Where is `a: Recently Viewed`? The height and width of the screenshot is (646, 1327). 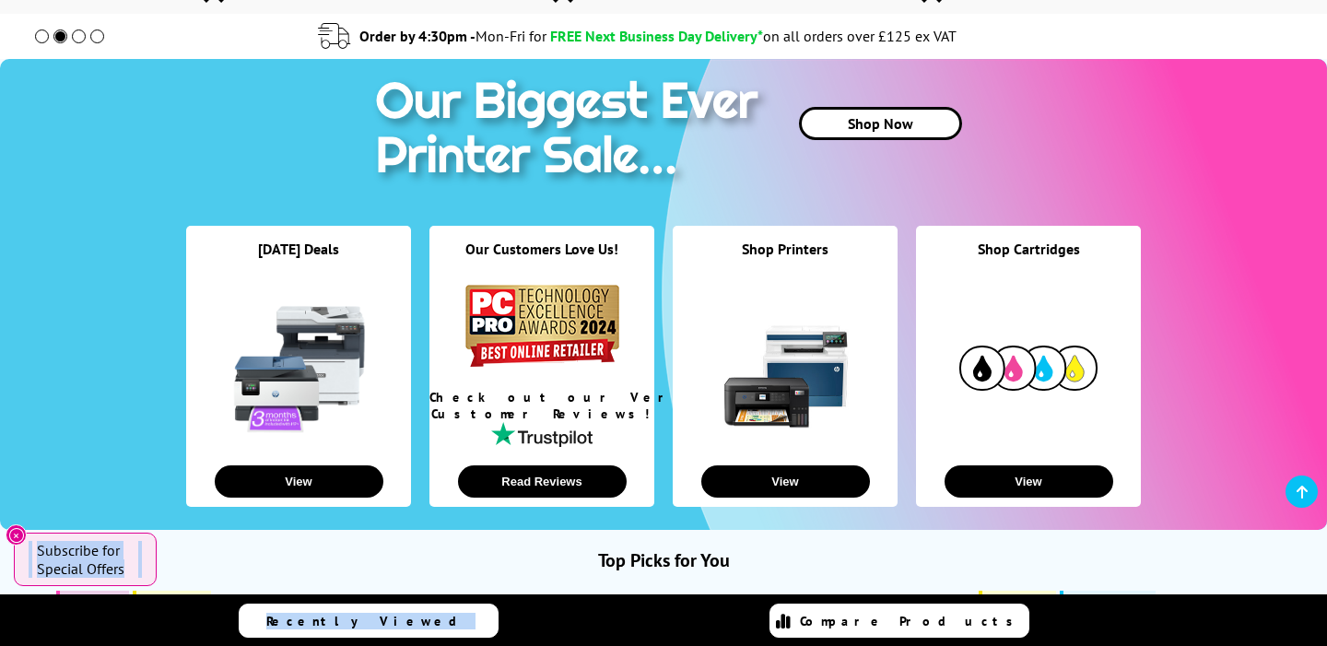
a: Recently Viewed is located at coordinates (369, 620).